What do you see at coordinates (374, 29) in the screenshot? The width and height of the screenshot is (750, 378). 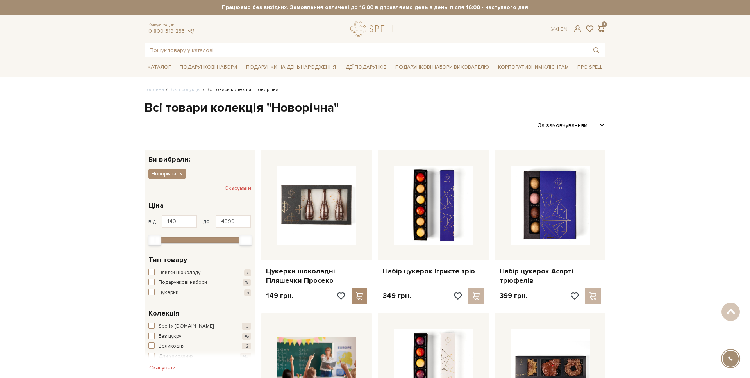 I see `a: logo` at bounding box center [374, 29].